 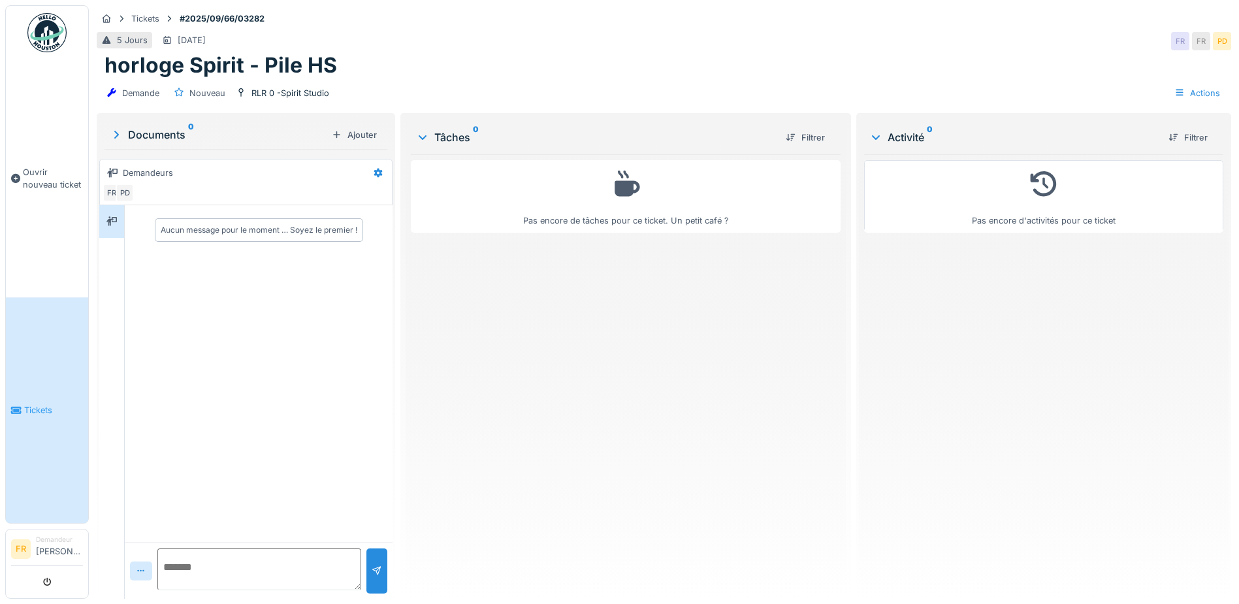 What do you see at coordinates (1014, 137) in the screenshot?
I see `div: Activité` at bounding box center [1014, 137].